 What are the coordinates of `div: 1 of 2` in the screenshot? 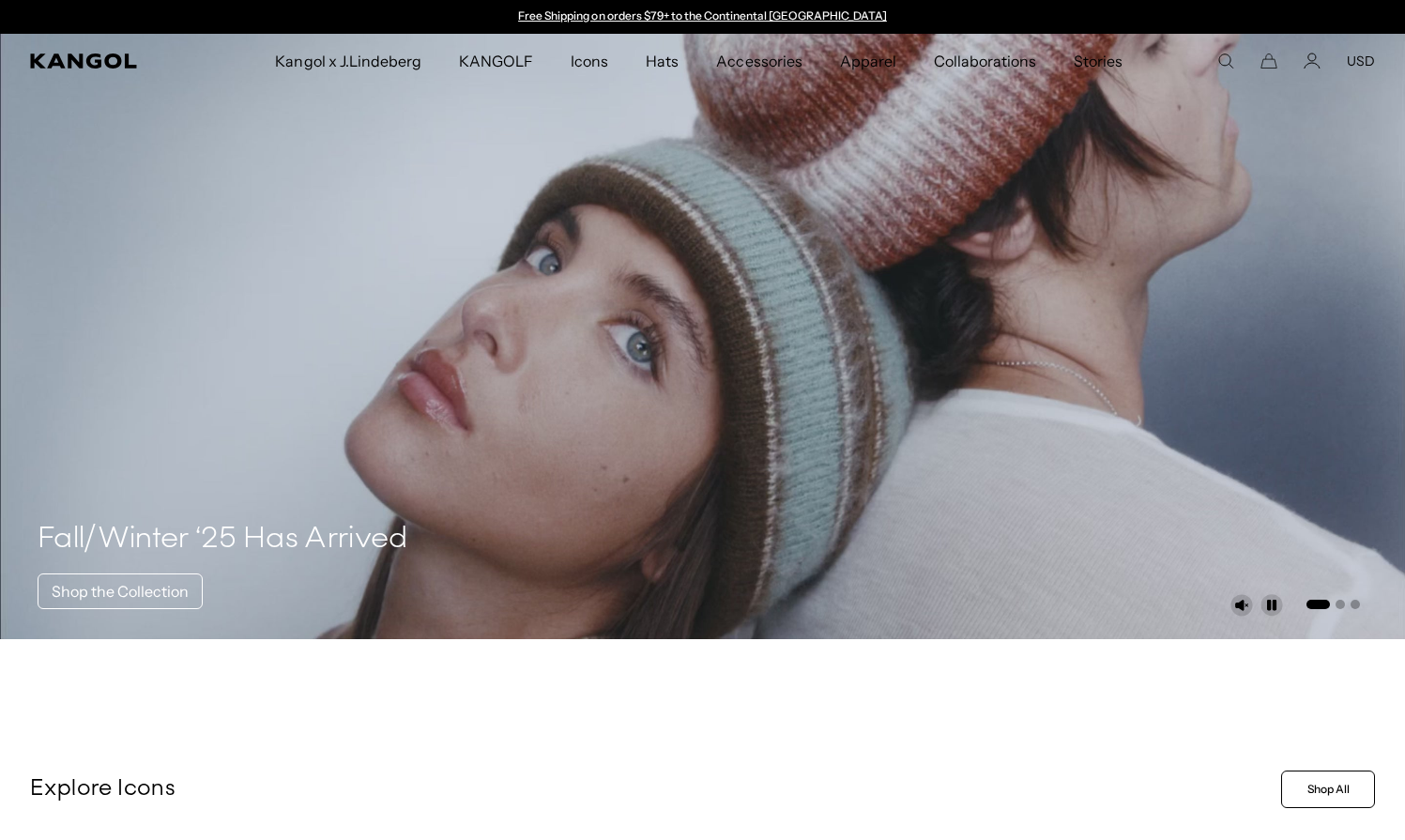 It's located at (702, 17).